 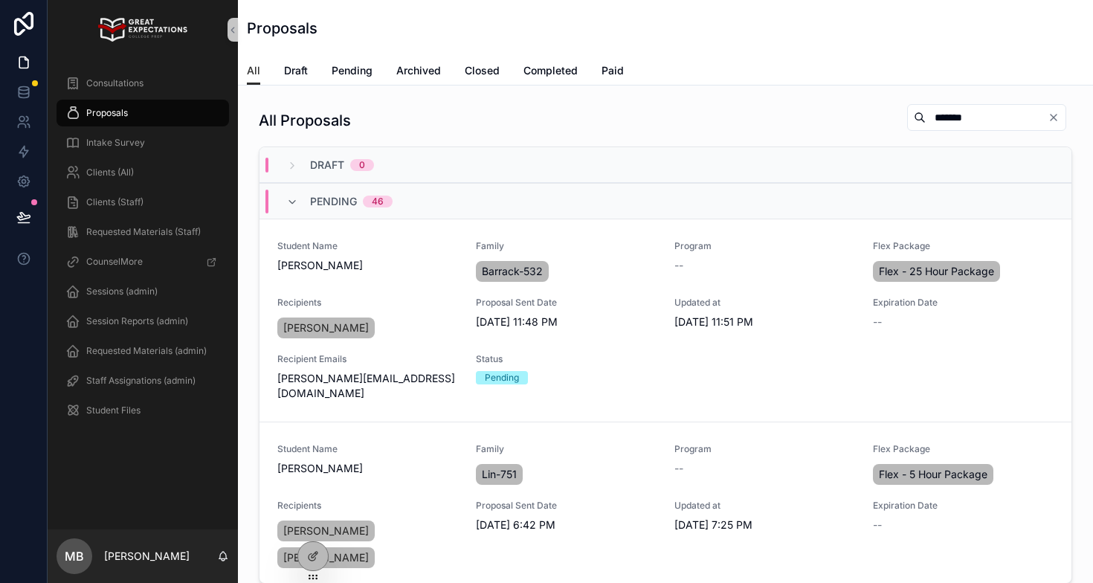 What do you see at coordinates (115, 83) in the screenshot?
I see `span: Consultations` at bounding box center [115, 83].